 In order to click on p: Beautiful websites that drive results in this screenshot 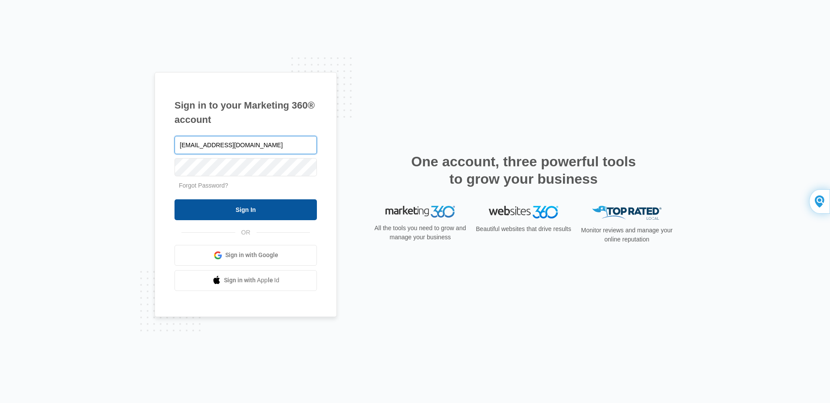, I will do `click(524, 229)`.